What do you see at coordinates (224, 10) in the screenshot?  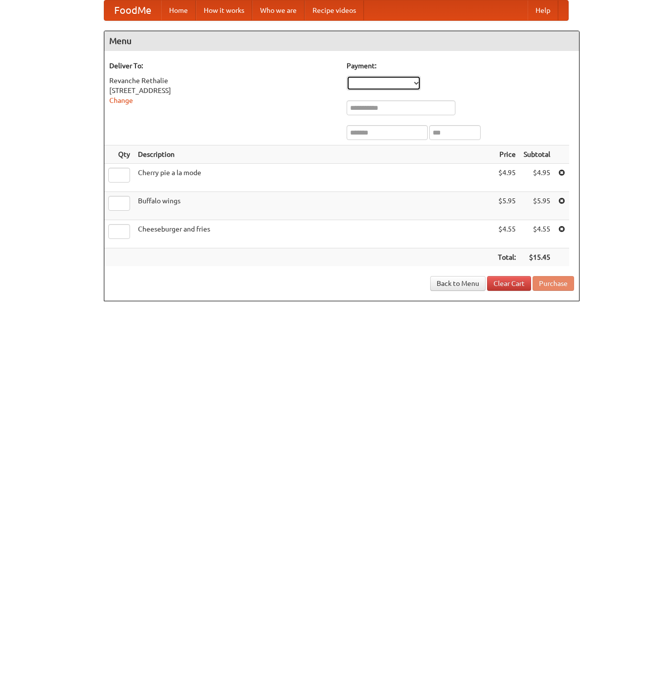 I see `a: How it works` at bounding box center [224, 10].